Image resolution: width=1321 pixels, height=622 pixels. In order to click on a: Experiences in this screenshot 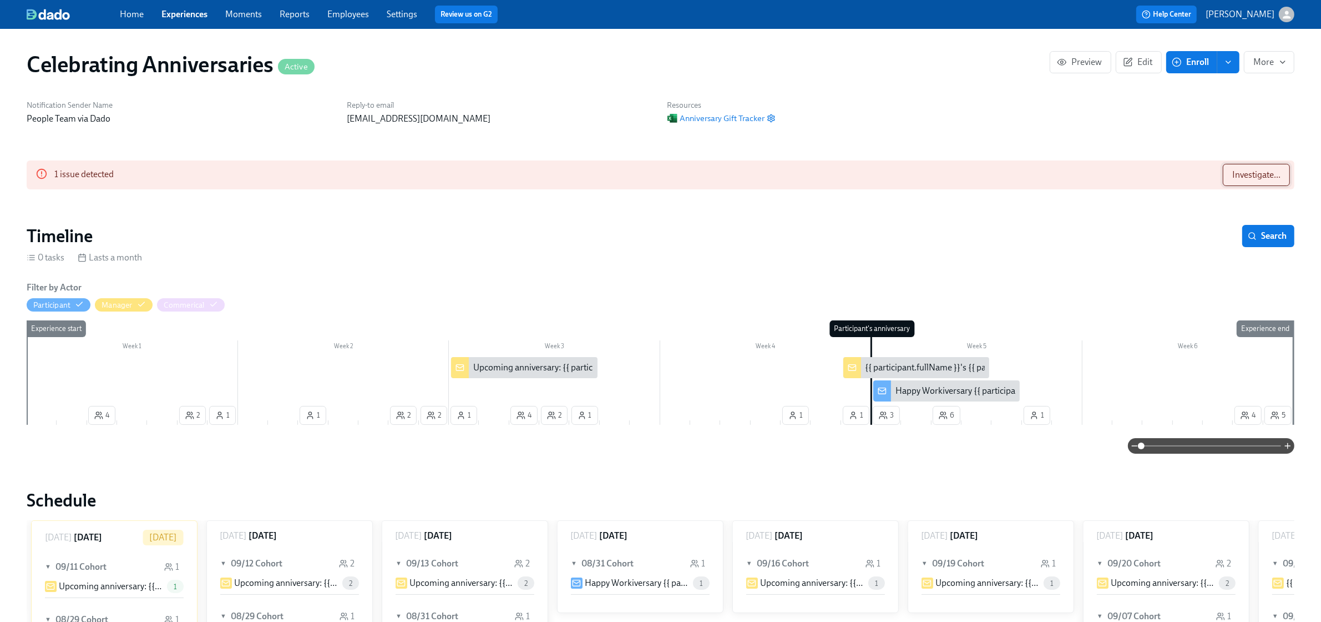, I will do `click(184, 14)`.